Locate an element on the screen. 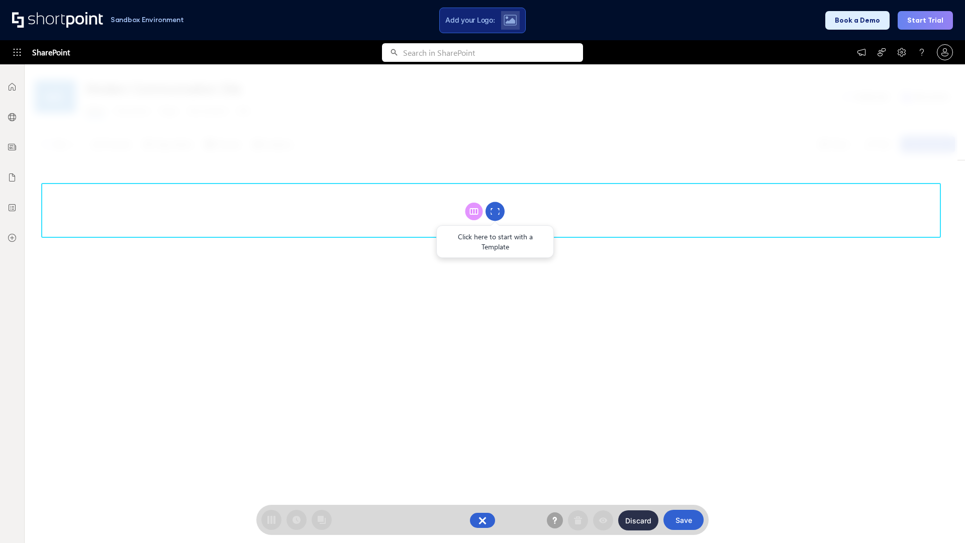 The height and width of the screenshot is (543, 965). button: Discard is located at coordinates (638, 520).